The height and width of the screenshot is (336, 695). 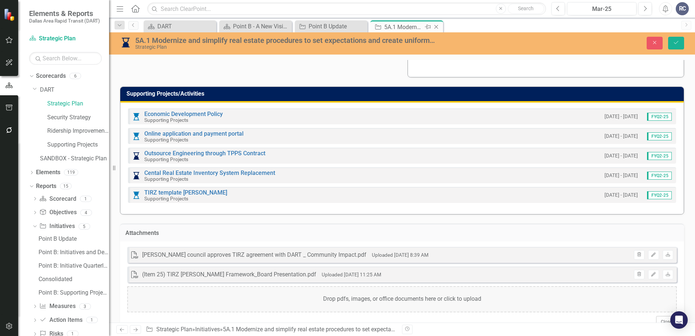 What do you see at coordinates (601, 9) in the screenshot?
I see `button: Mar-25` at bounding box center [601, 9].